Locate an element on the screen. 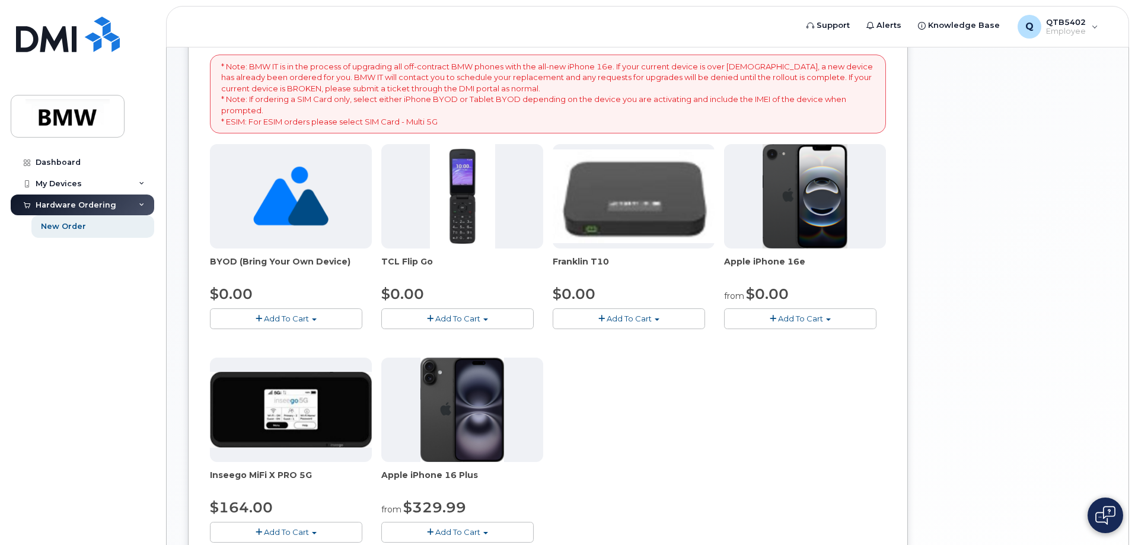 The image size is (1135, 545). div: BYOD (Bring Your Own Device) is located at coordinates (291, 267).